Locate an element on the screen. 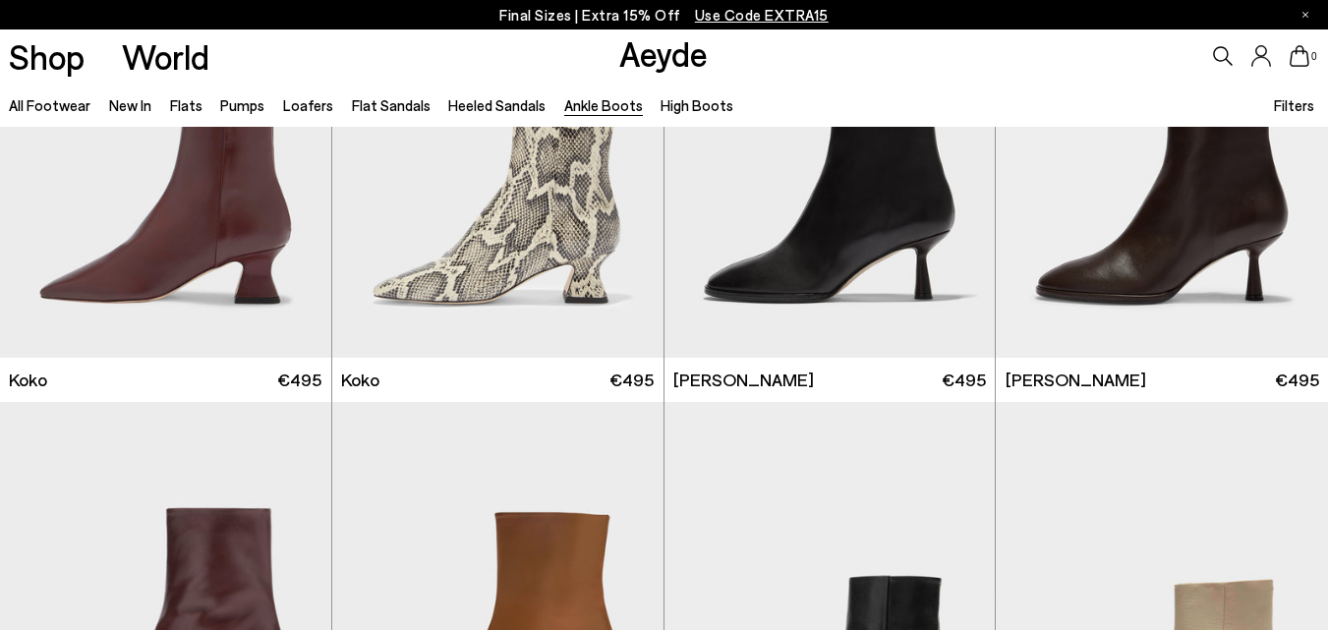 The height and width of the screenshot is (630, 1328). a: Ankle Boots is located at coordinates (604, 105).